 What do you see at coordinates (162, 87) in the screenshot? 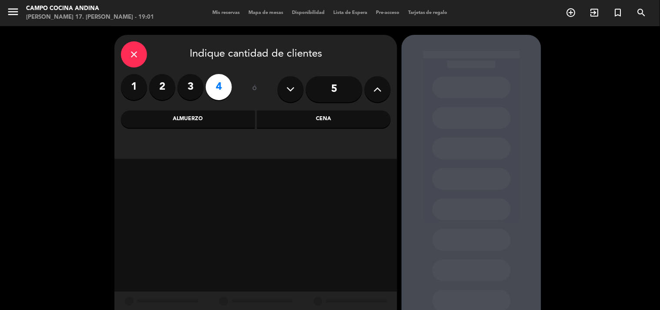
I see `label: 2` at bounding box center [162, 87].